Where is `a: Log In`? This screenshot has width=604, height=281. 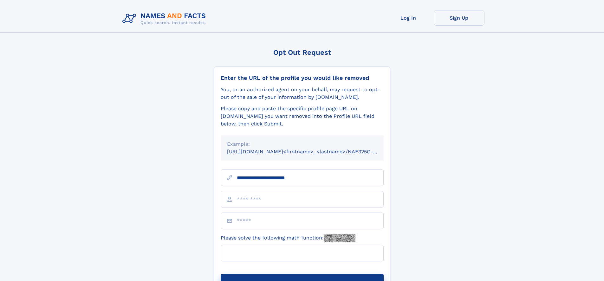 a: Log In is located at coordinates (408, 18).